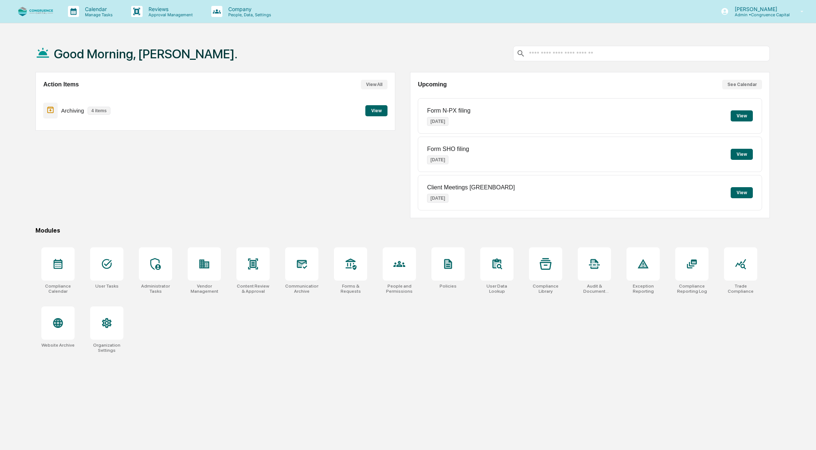 The height and width of the screenshot is (450, 816). I want to click on button: View All, so click(374, 85).